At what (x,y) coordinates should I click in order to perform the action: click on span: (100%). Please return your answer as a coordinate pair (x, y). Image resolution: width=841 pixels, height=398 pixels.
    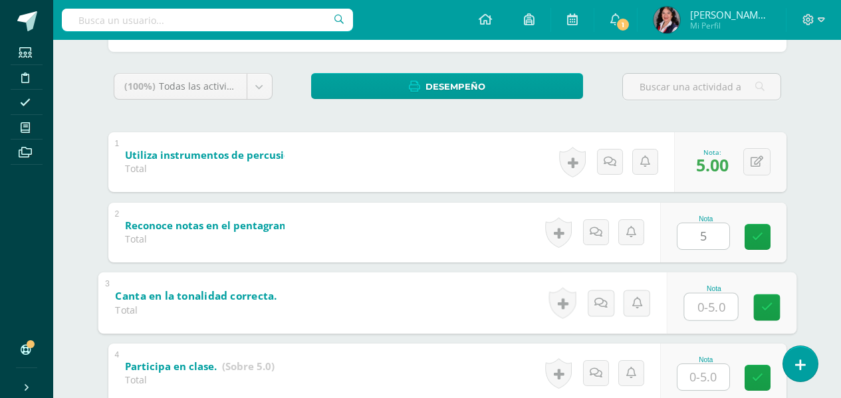
    Looking at the image, I should click on (140, 86).